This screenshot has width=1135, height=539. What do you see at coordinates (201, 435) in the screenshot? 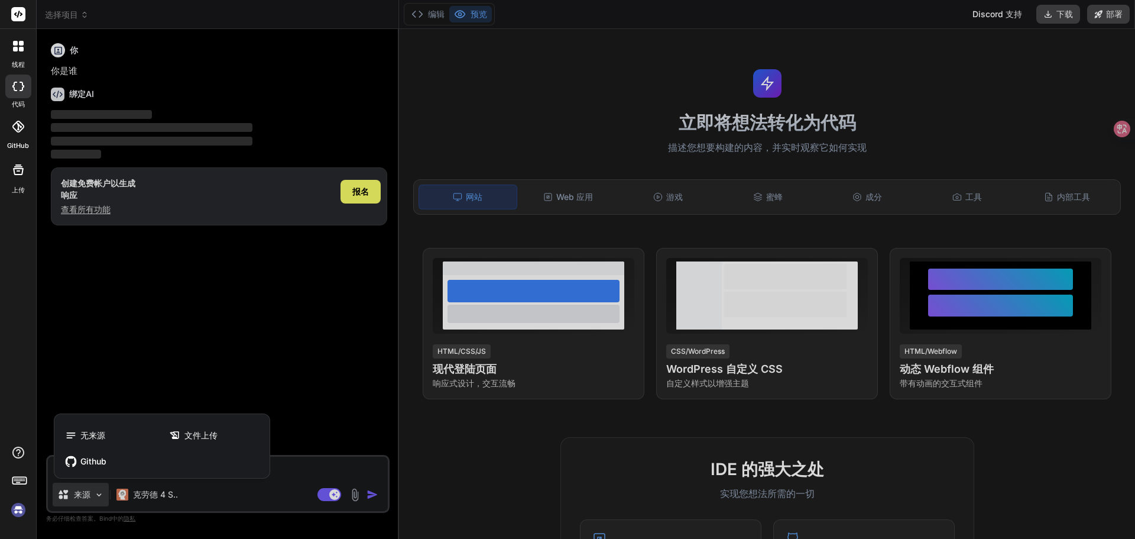
I see `font: 文件上传` at bounding box center [201, 435].